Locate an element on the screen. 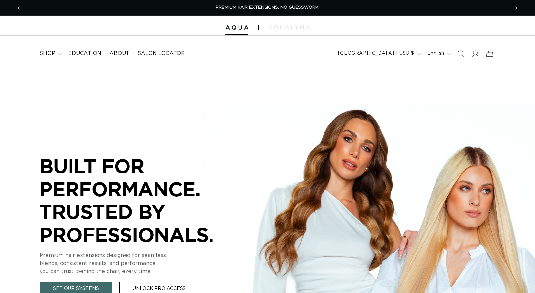 This screenshot has width=535, height=293. img: Aqua Hair Extensions is located at coordinates (237, 28).